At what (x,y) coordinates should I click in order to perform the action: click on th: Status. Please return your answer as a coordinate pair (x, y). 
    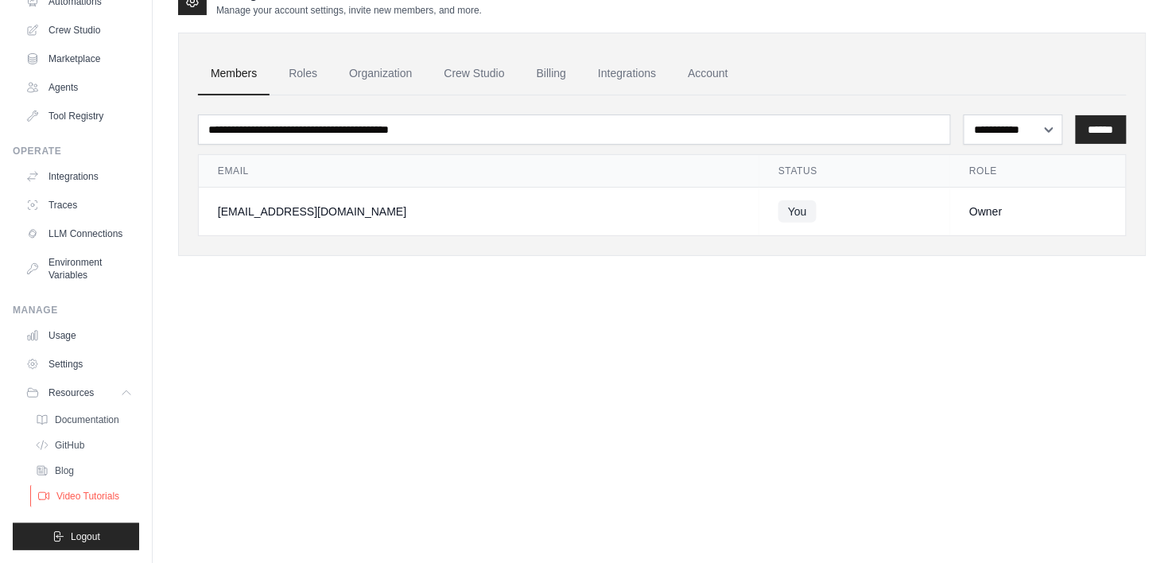
    Looking at the image, I should click on (855, 171).